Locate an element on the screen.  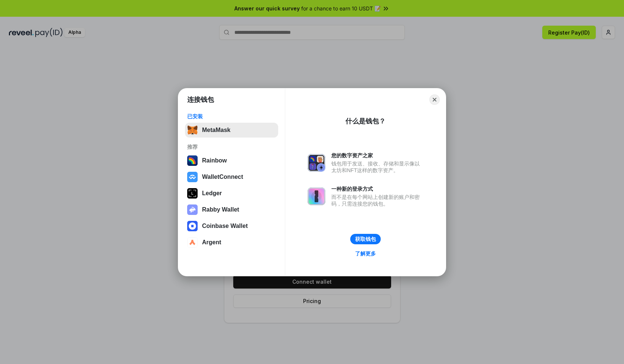
div: Argent is located at coordinates (212, 242).